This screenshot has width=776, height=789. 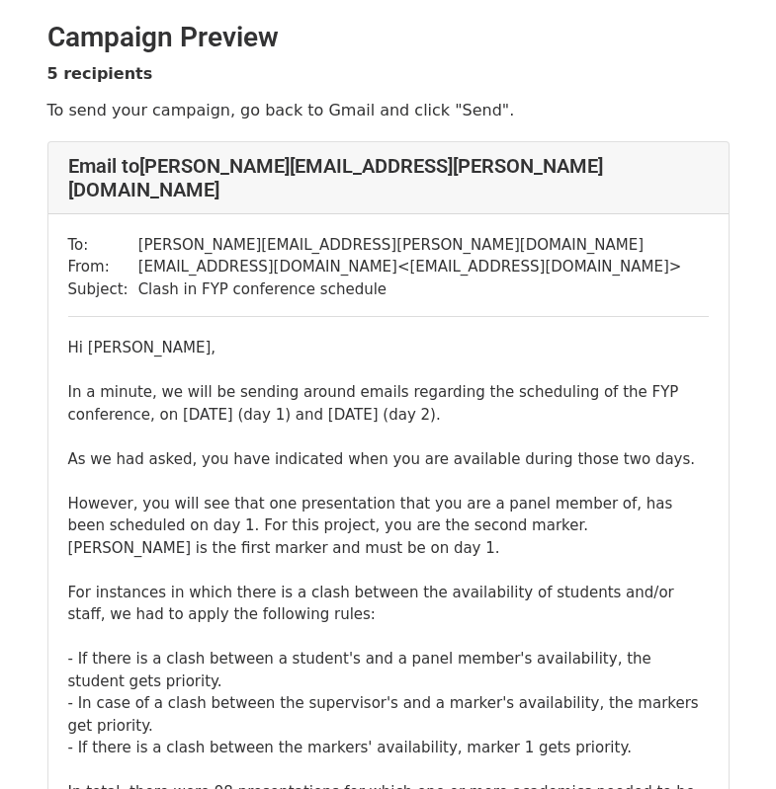 I want to click on td: Clash in FYP conference schedule, so click(x=410, y=290).